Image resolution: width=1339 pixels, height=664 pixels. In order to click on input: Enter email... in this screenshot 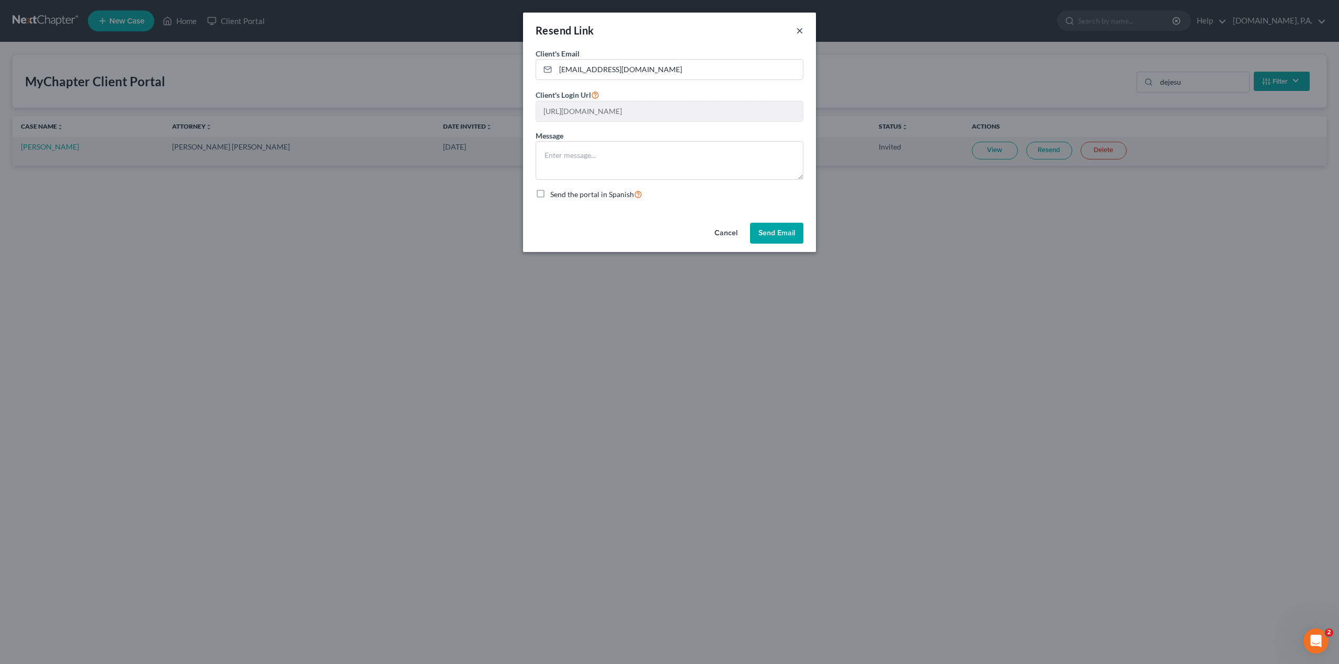, I will do `click(679, 70)`.